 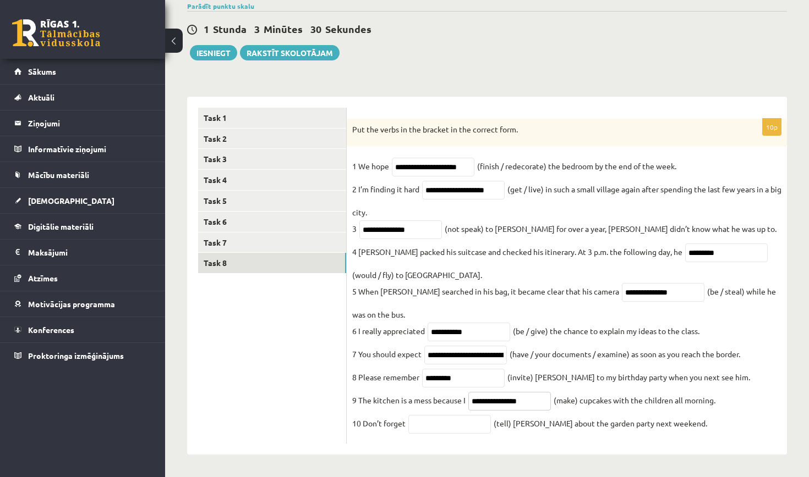 What do you see at coordinates (206, 29) in the screenshot?
I see `span: 1` at bounding box center [206, 29].